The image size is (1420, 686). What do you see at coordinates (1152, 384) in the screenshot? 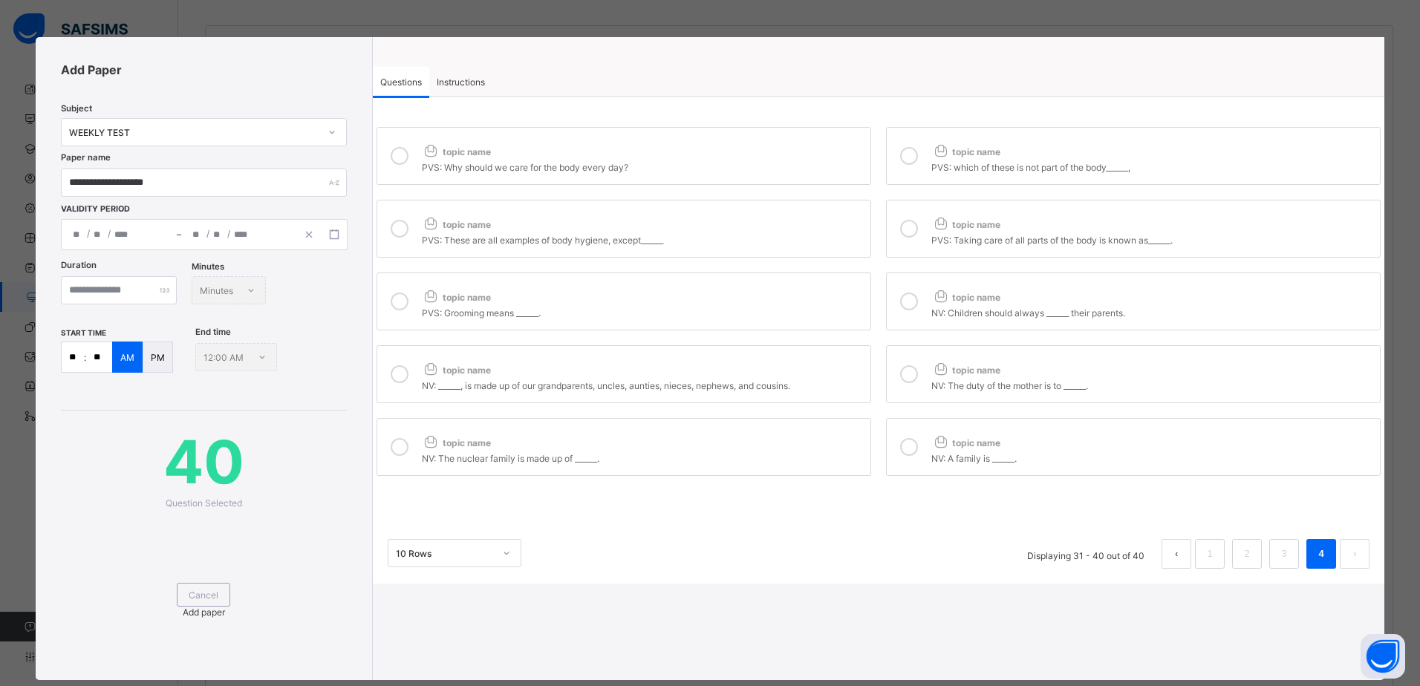
I see `div: NV: The duty of the mother is to ______.` at bounding box center [1152, 384].